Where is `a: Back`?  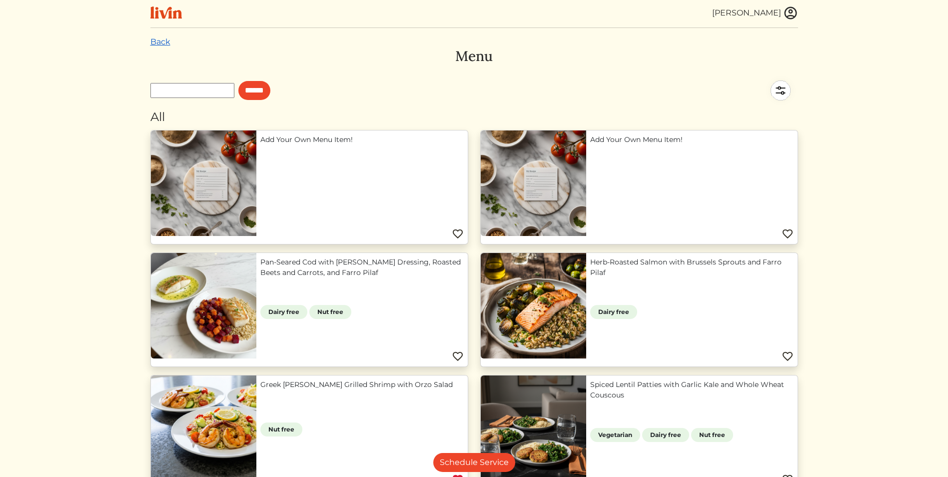 a: Back is located at coordinates (160, 41).